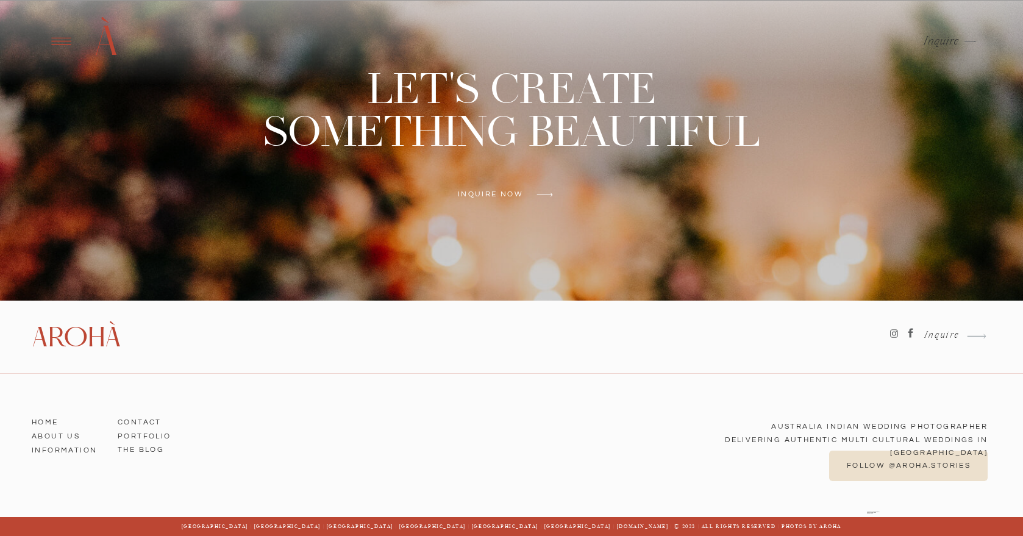 The width and height of the screenshot is (1023, 536). What do you see at coordinates (939, 336) in the screenshot?
I see `h2: Inquire` at bounding box center [939, 336].